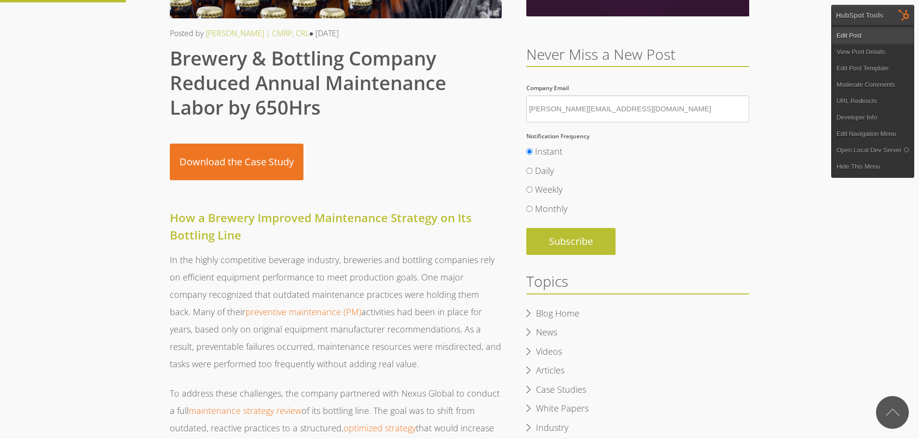  Describe the element at coordinates (860, 15) in the screenshot. I see `div: HubSpot Tools` at that location.